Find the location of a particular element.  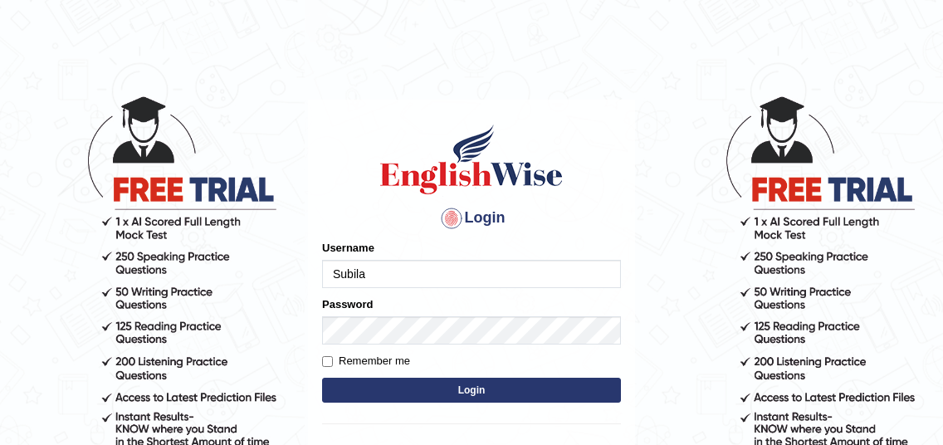

input: Remember me is located at coordinates (327, 361).